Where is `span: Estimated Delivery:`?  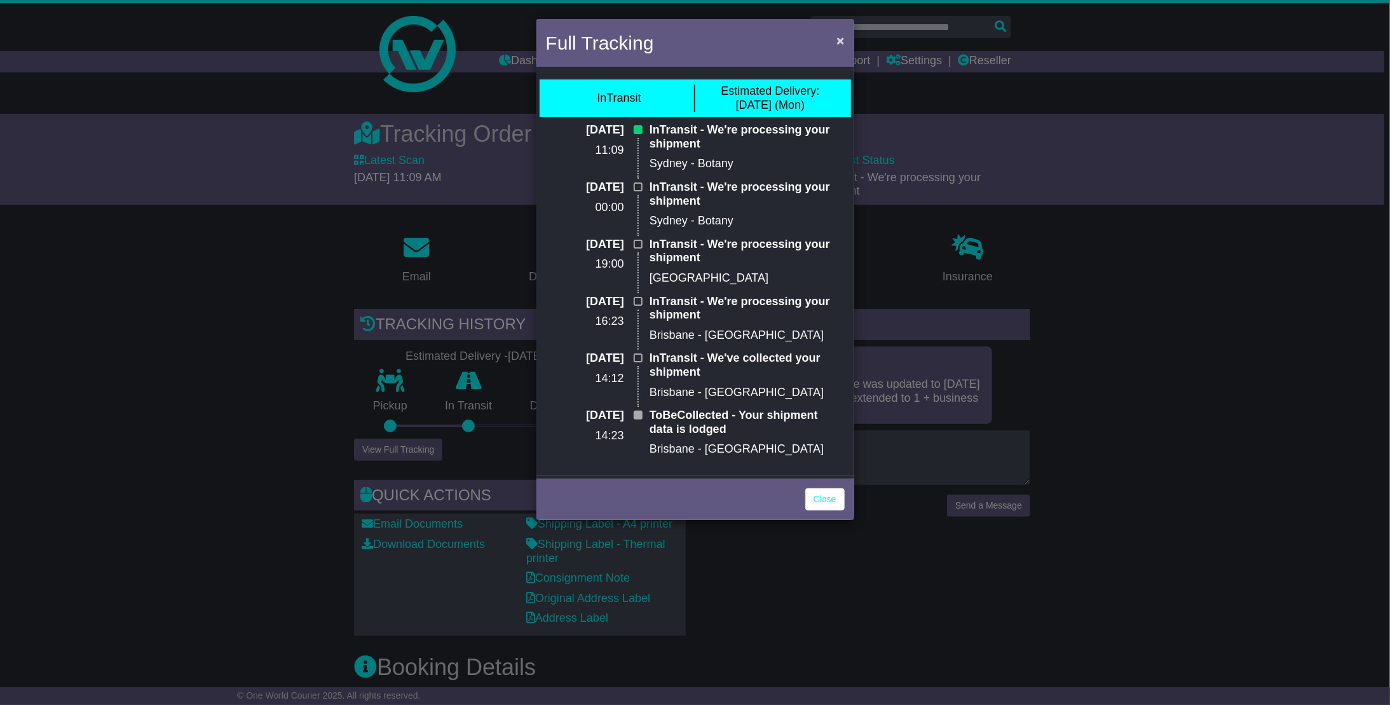
span: Estimated Delivery: is located at coordinates (770, 91).